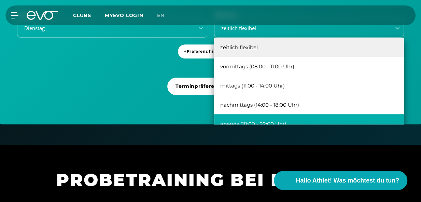 Image resolution: width=421 pixels, height=202 pixels. I want to click on span: Hallo Athlet! Was möchtest du tun?, so click(348, 180).